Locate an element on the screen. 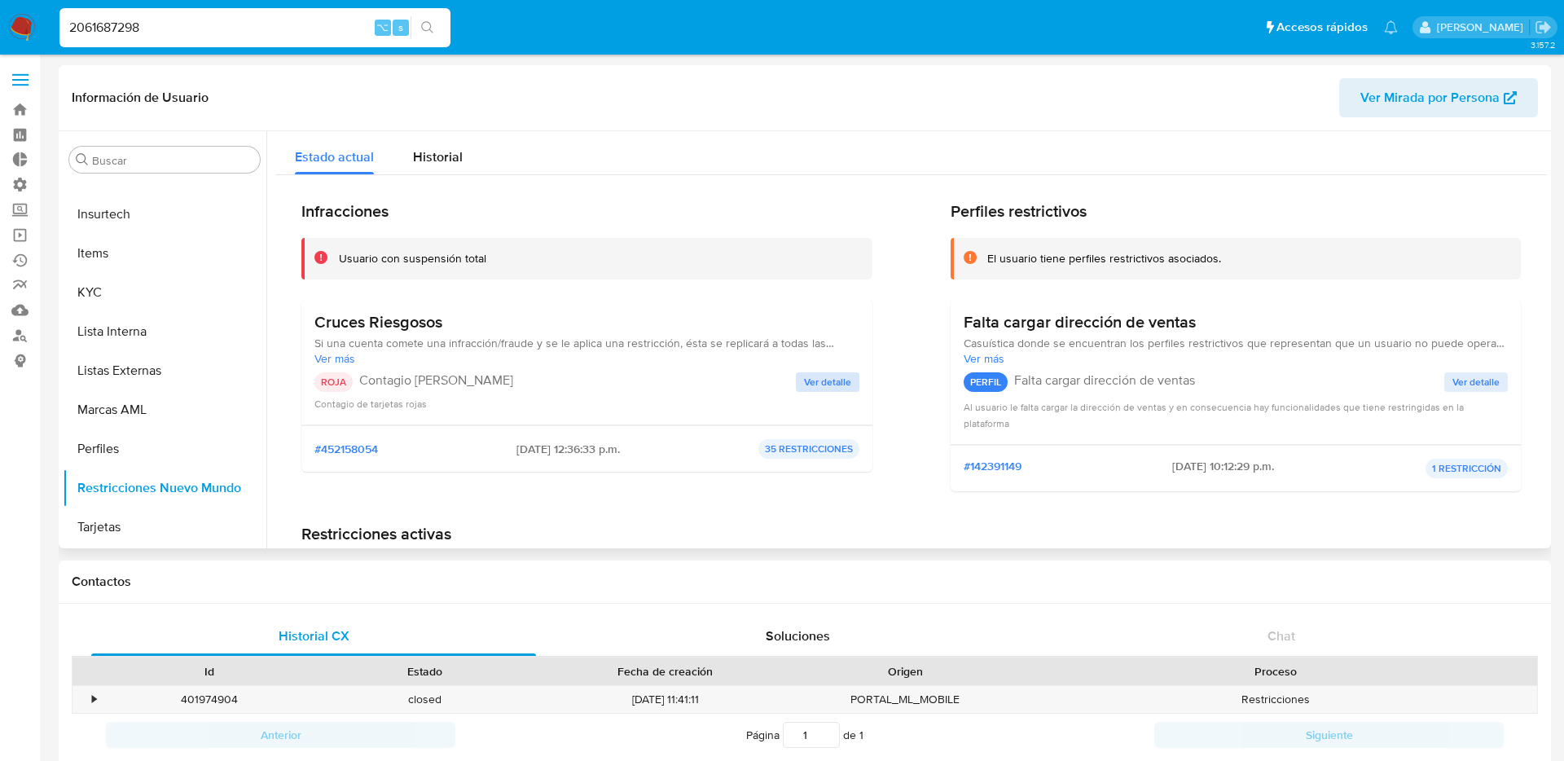  div: Origen is located at coordinates (905, 671).